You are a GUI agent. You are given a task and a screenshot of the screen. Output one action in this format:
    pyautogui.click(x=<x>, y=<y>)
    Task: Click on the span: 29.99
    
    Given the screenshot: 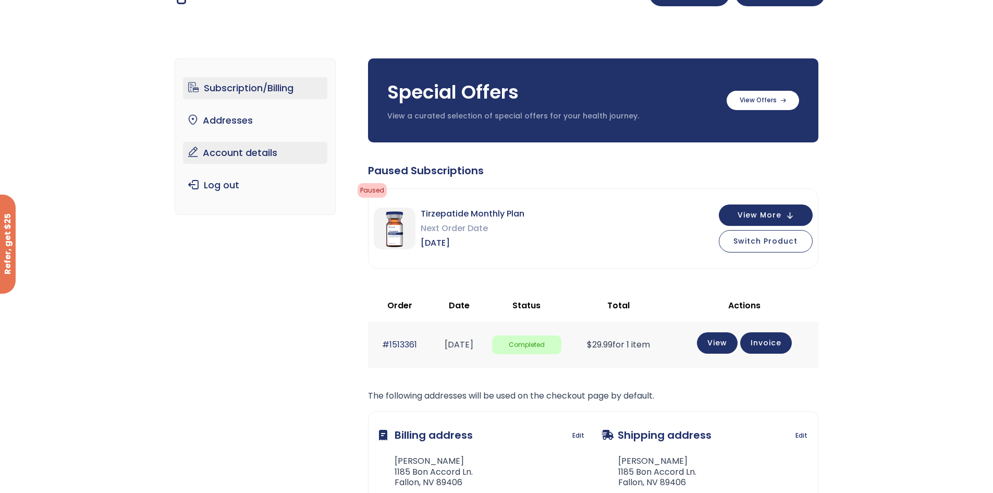 What is the action you would take?
    pyautogui.click(x=600, y=344)
    